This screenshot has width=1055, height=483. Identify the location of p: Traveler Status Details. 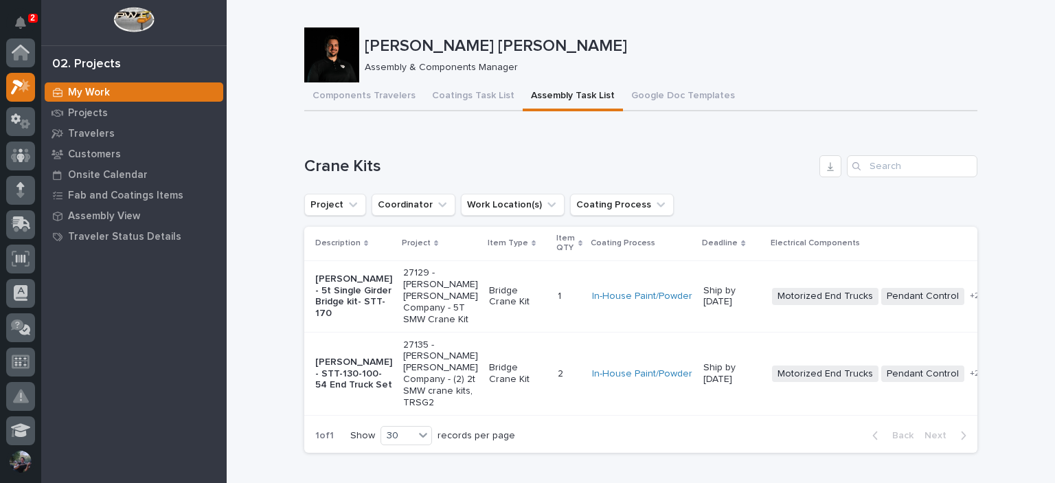
(124, 237).